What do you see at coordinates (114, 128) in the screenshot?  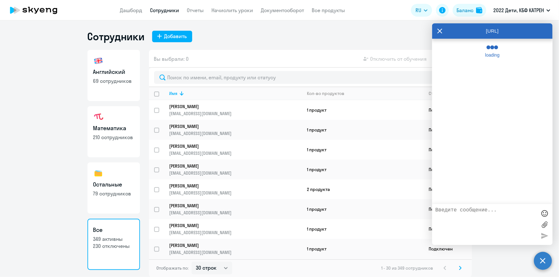 I see `h3: Математика` at bounding box center [114, 128].